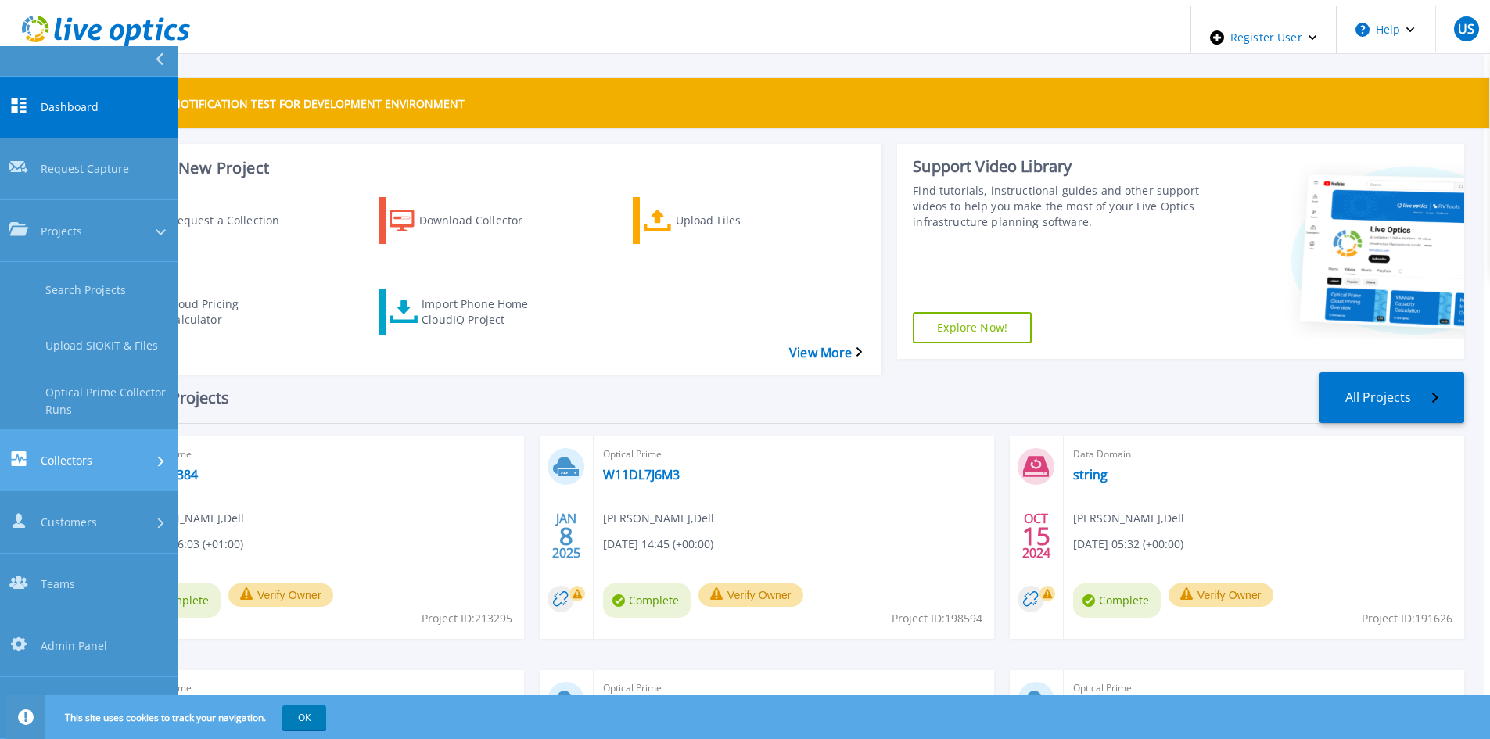  I want to click on span: This site uses cookies to track your navigation., so click(188, 717).